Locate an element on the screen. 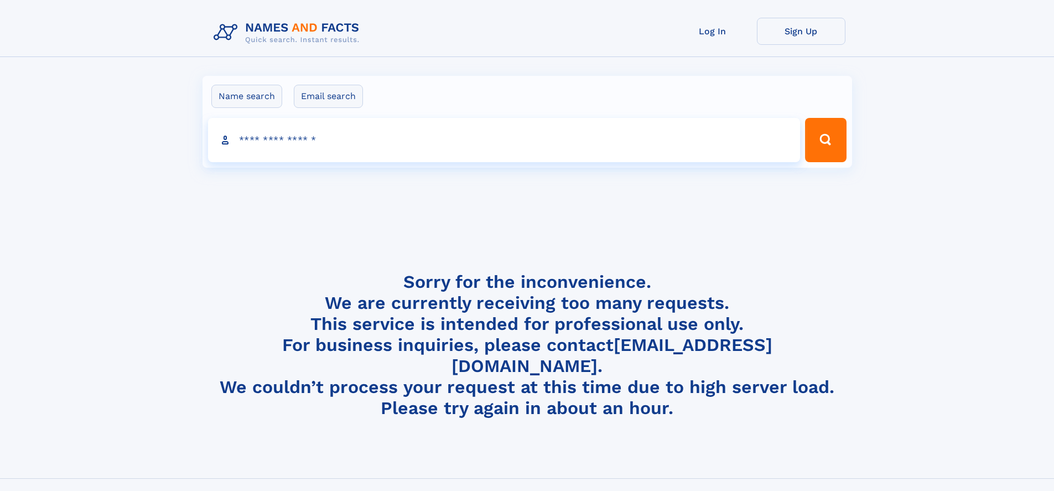  a: Sign Up is located at coordinates (801, 31).